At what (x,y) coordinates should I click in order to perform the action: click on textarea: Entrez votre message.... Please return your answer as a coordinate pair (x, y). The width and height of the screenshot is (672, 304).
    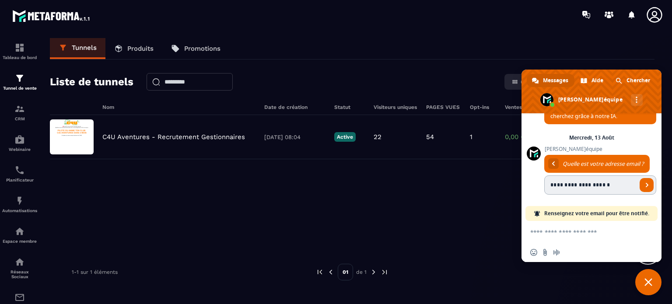
    Looking at the image, I should click on (583, 232).